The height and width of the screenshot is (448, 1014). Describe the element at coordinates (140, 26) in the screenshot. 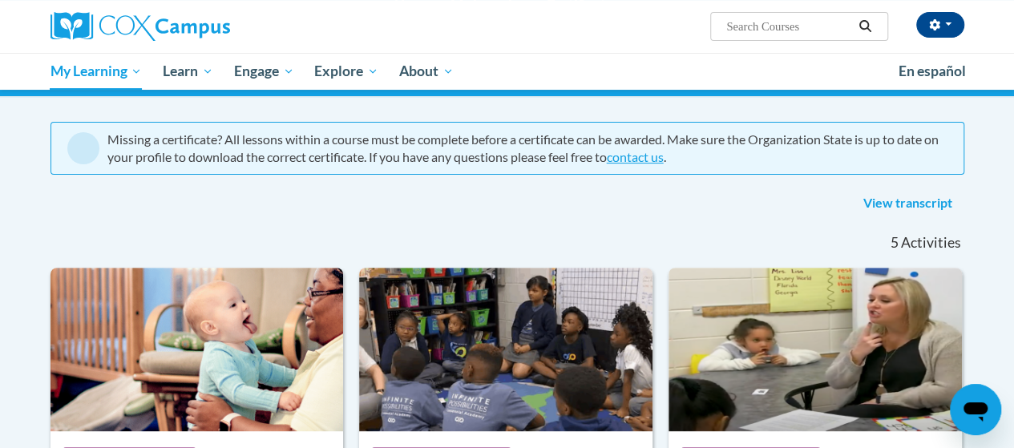

I see `img: Cox Campus` at that location.